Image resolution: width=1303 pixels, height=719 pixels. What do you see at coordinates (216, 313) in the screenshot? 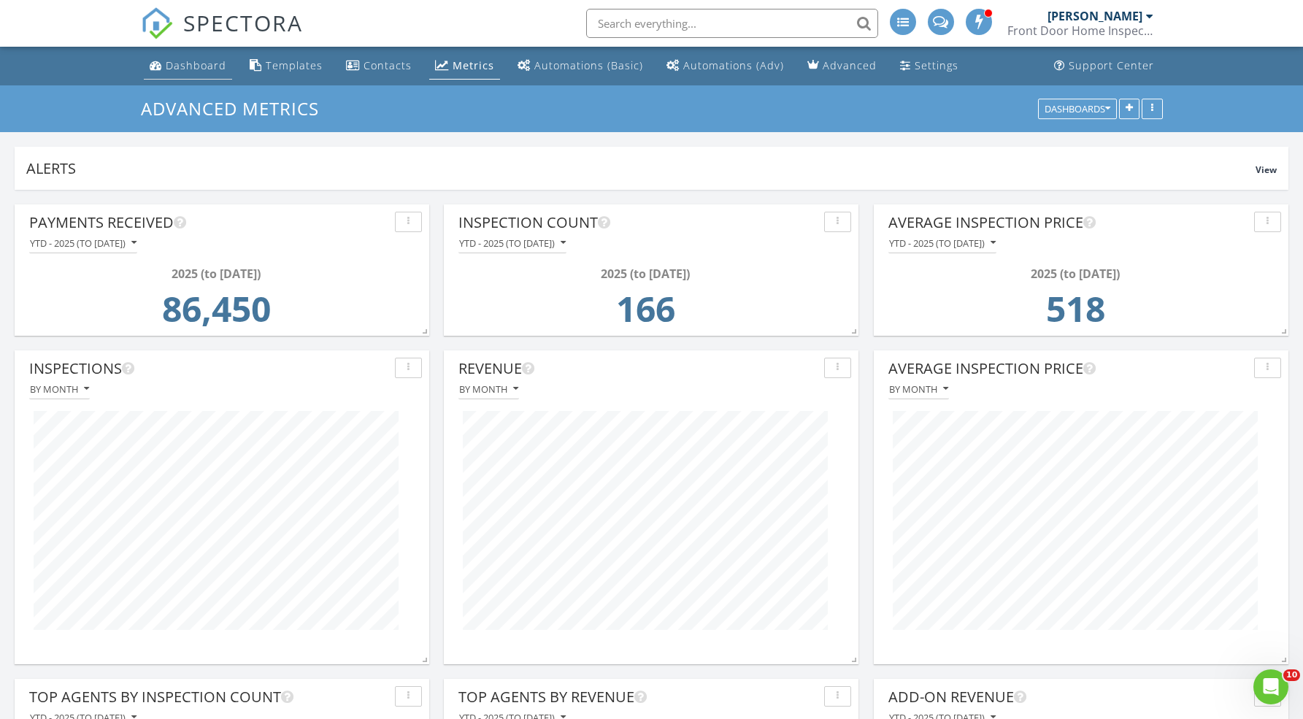
I see `td: 86450.0` at bounding box center [216, 313].